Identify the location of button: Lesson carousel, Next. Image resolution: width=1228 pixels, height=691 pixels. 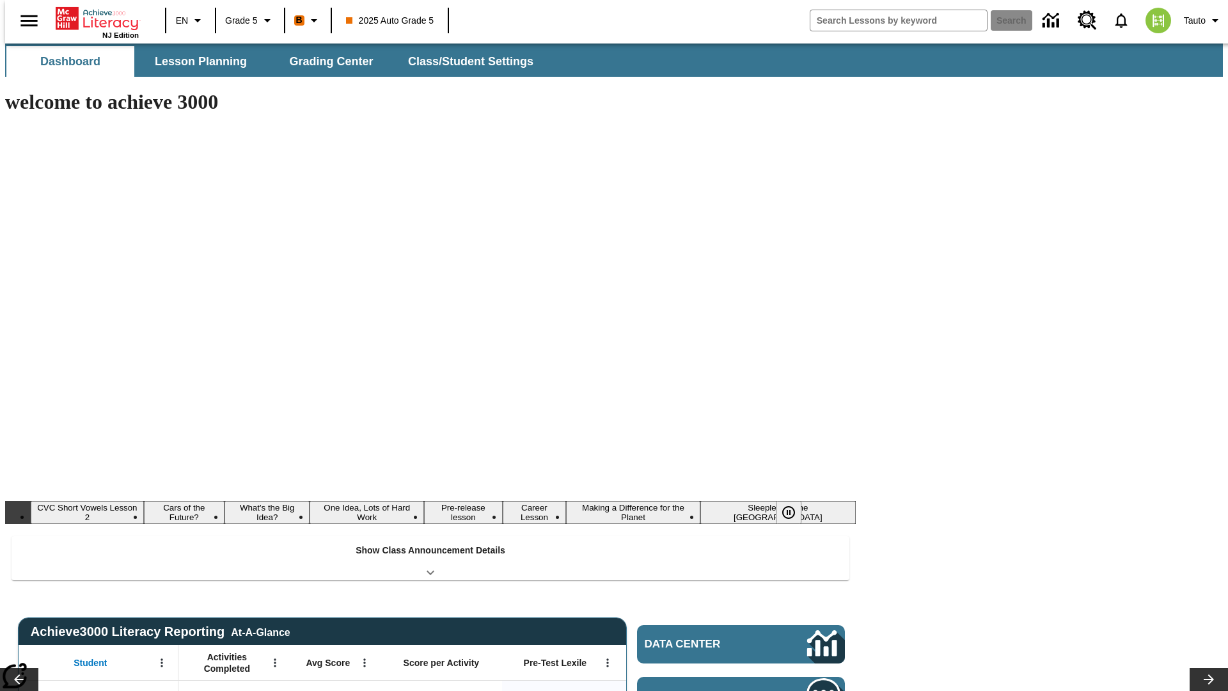
(1209, 679).